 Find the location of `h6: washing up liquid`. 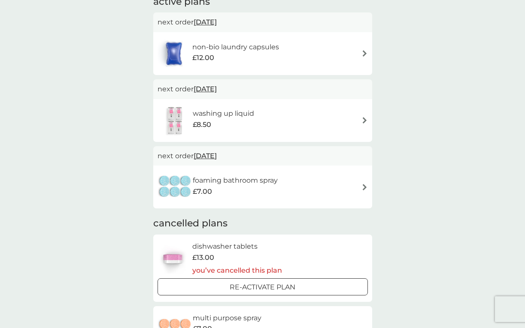

h6: washing up liquid is located at coordinates (223, 114).